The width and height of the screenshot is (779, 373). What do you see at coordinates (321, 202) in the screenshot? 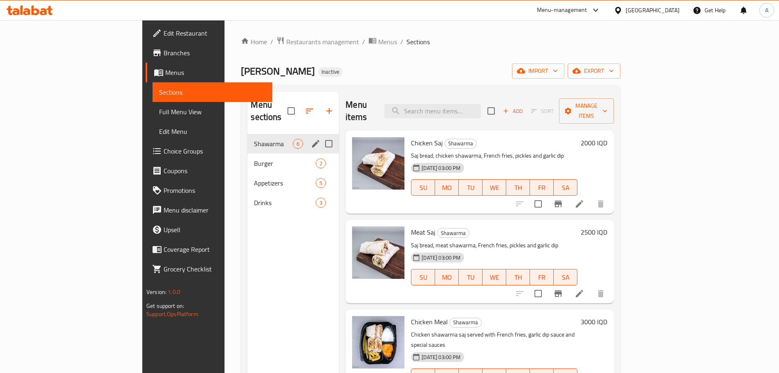
I see `div: items` at bounding box center [321, 202].